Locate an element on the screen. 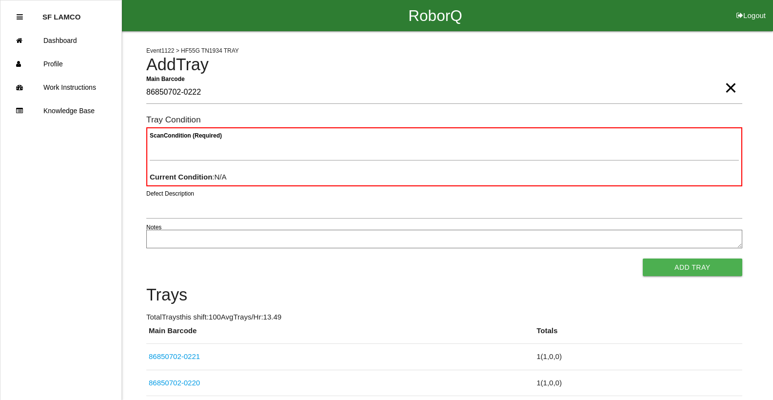 The width and height of the screenshot is (773, 400). h6: Tray Condition is located at coordinates (444, 119).